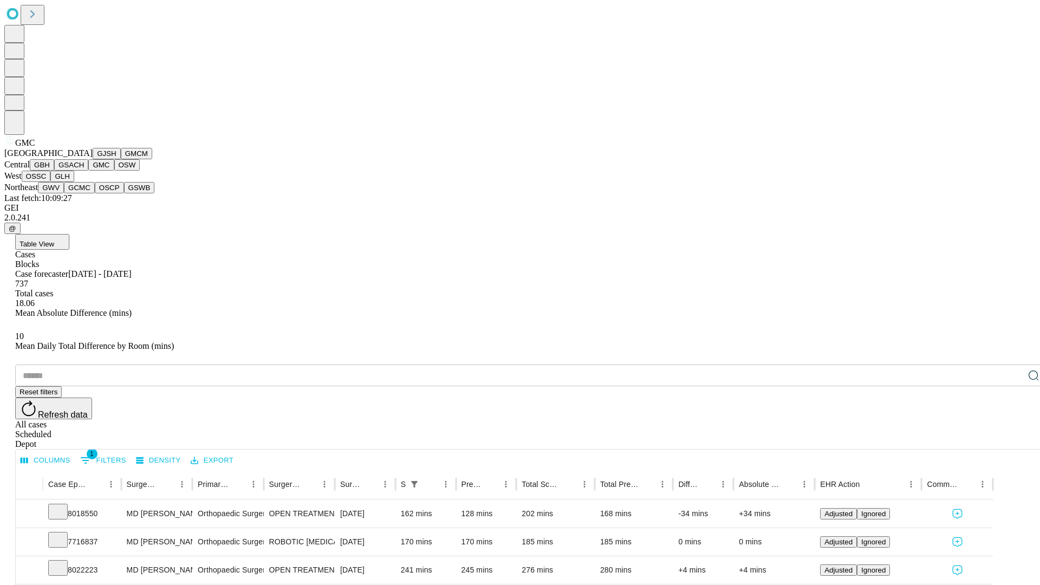  Describe the element at coordinates (299, 570) in the screenshot. I see `div: OPEN TREATMENT ACETABULAR 2 COLUMN FRACTURE` at that location.